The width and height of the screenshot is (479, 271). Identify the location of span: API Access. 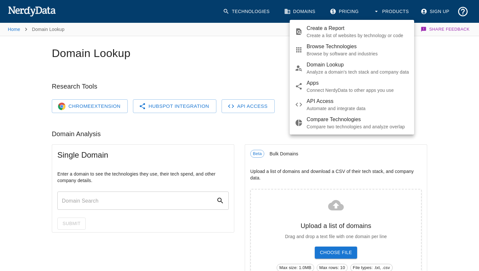
(358, 101).